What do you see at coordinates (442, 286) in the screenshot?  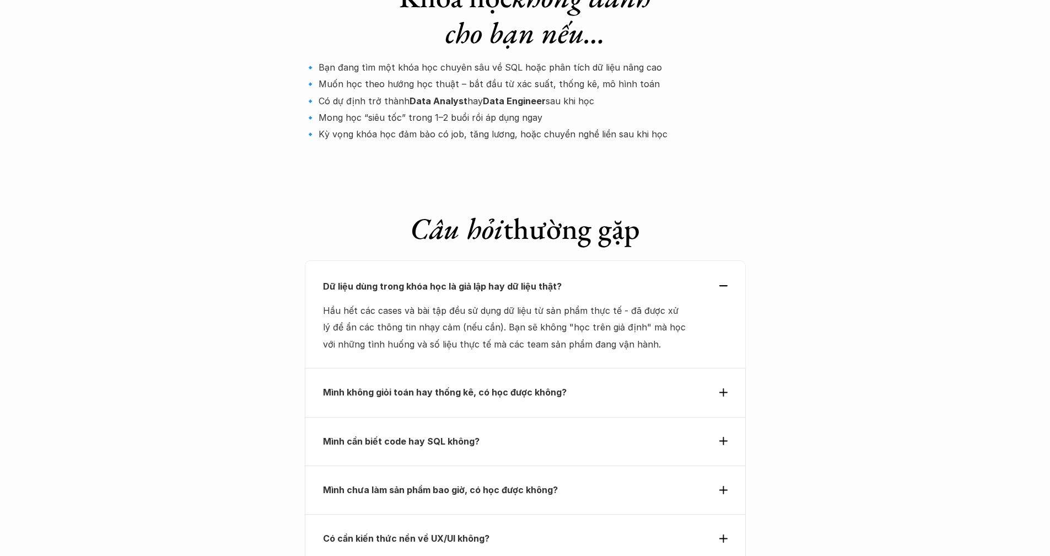 I see `strong: Dữ liệu dùng trong khóa học là giả lập hay dữ liệu thật?` at bounding box center [442, 286].